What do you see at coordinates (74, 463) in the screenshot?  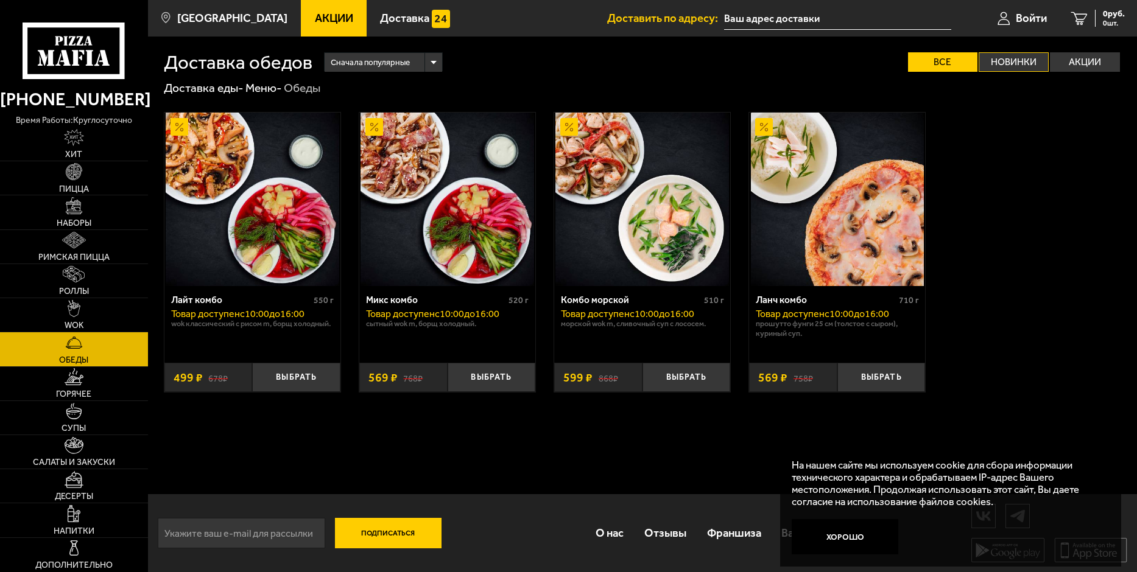 I see `span: Салаты и закуски` at bounding box center [74, 463].